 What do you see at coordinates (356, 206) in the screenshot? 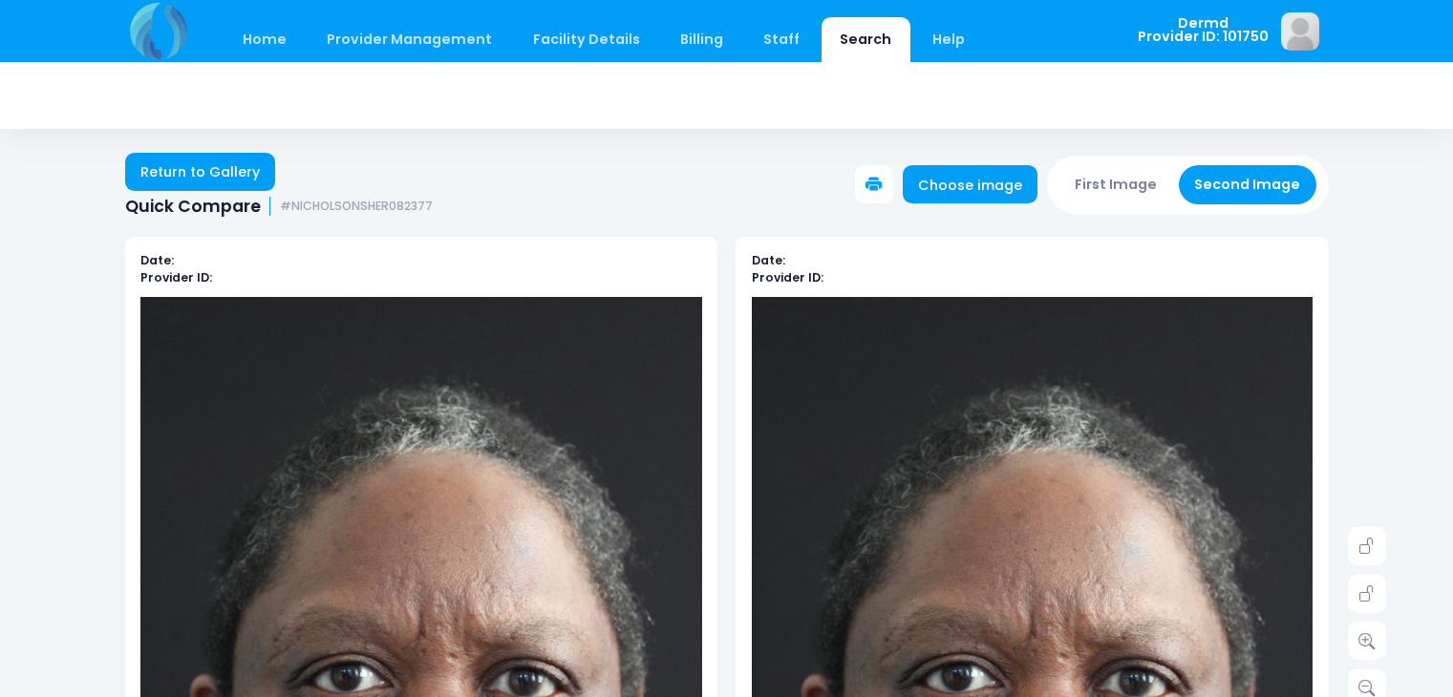
I see `small: #NICHOLSONSHER082377` at bounding box center [356, 206].